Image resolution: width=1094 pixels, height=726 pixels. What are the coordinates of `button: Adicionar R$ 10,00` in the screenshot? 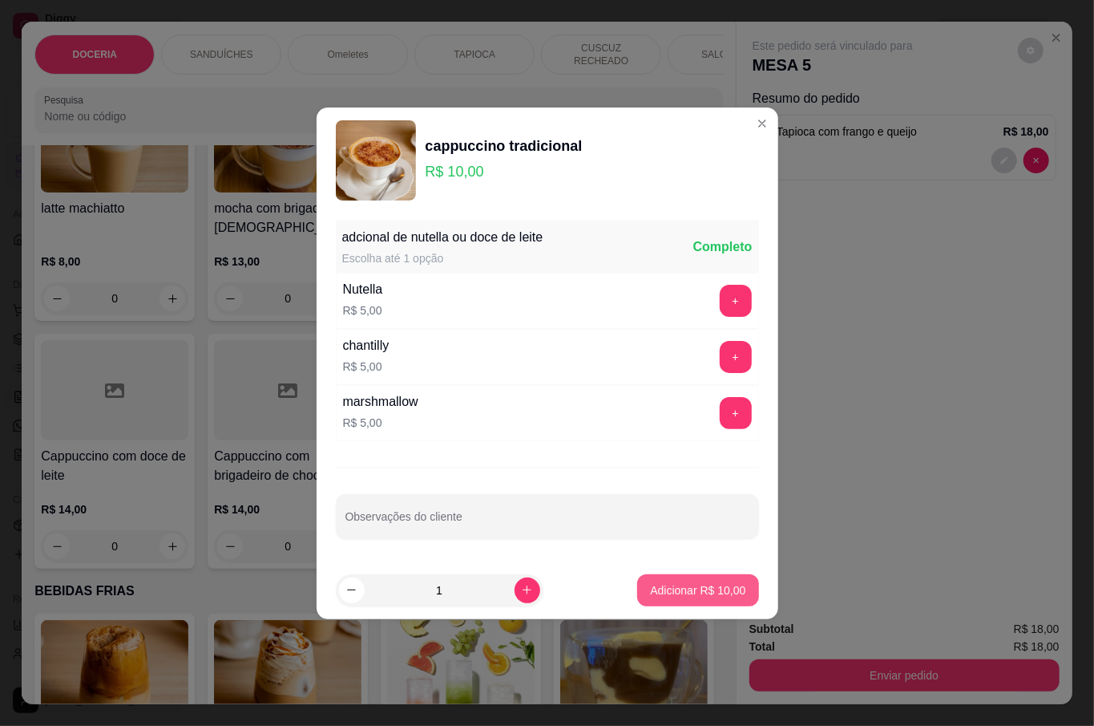 It's located at (697, 590).